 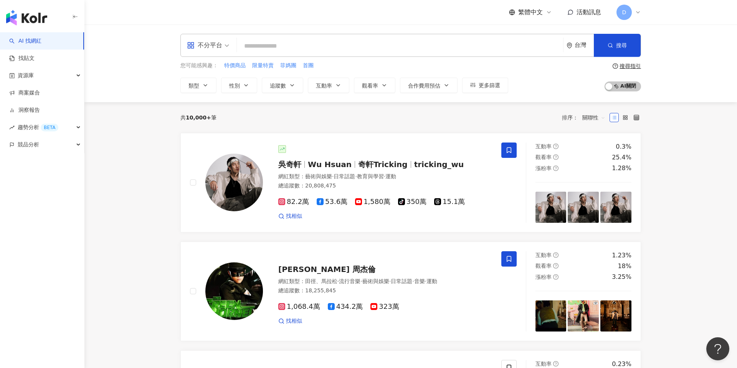 I want to click on button: 更多篩選, so click(x=485, y=85).